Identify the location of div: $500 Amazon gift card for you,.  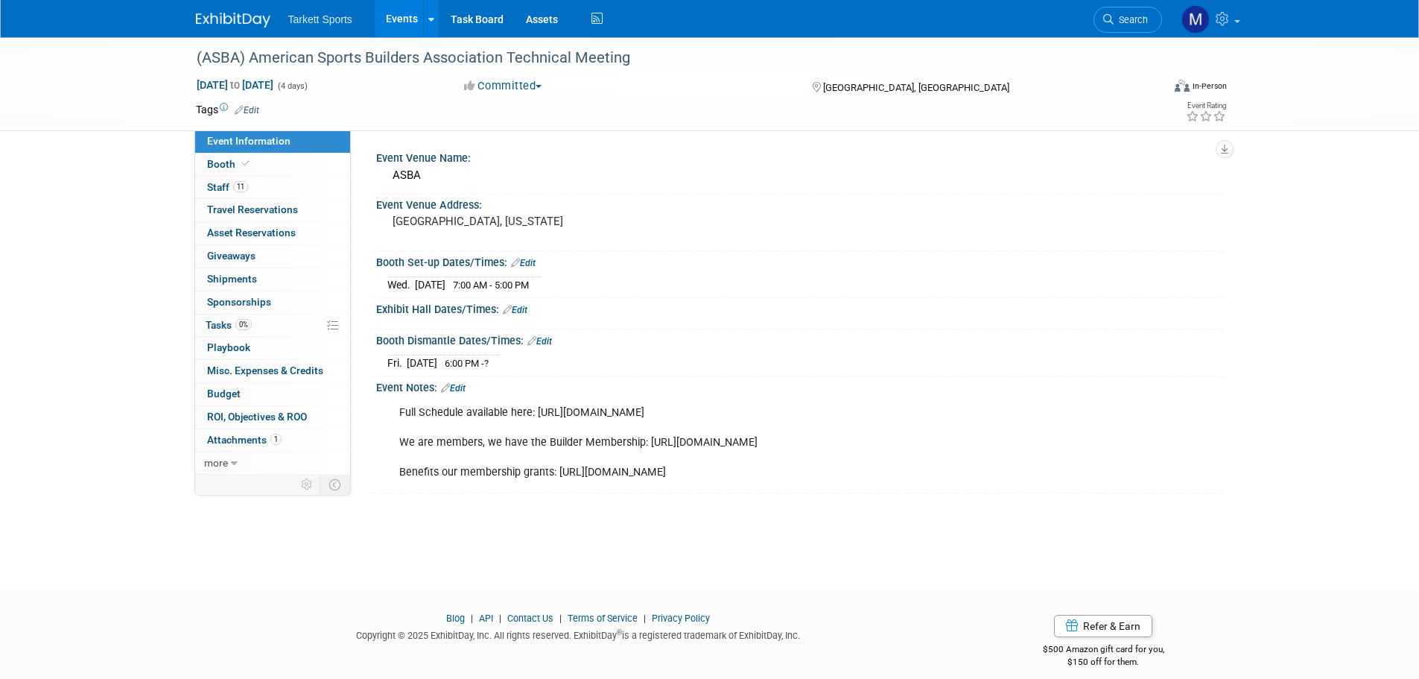
(1103, 650).